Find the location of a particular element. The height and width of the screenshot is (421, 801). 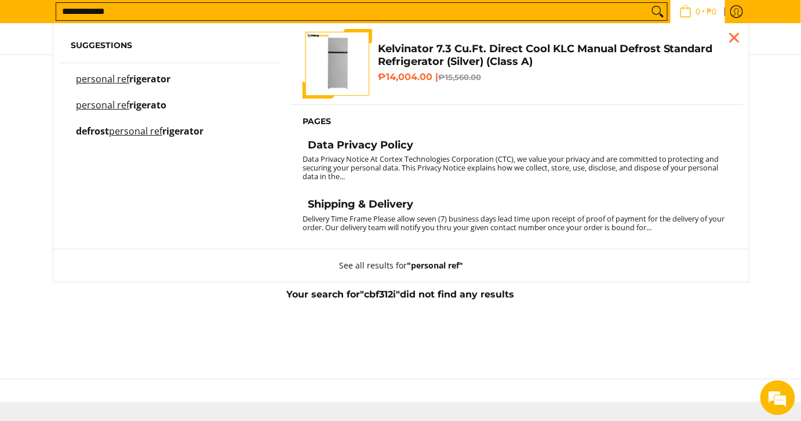

span: ₱0 is located at coordinates (711, 12).